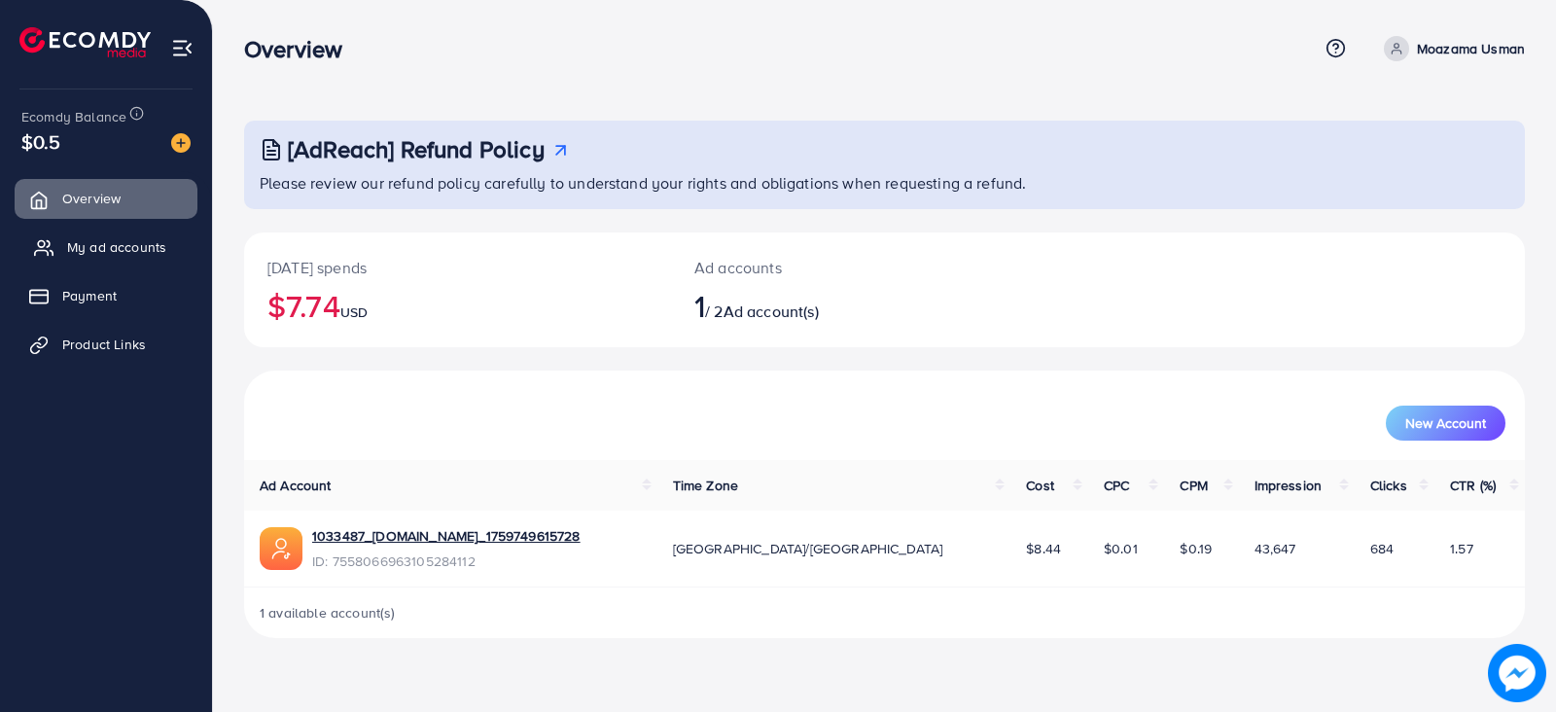  Describe the element at coordinates (106, 198) in the screenshot. I see `a: Overview` at that location.